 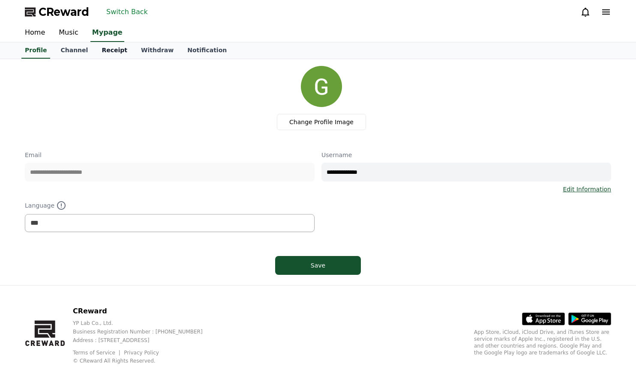 I want to click on a: Profile, so click(x=36, y=51).